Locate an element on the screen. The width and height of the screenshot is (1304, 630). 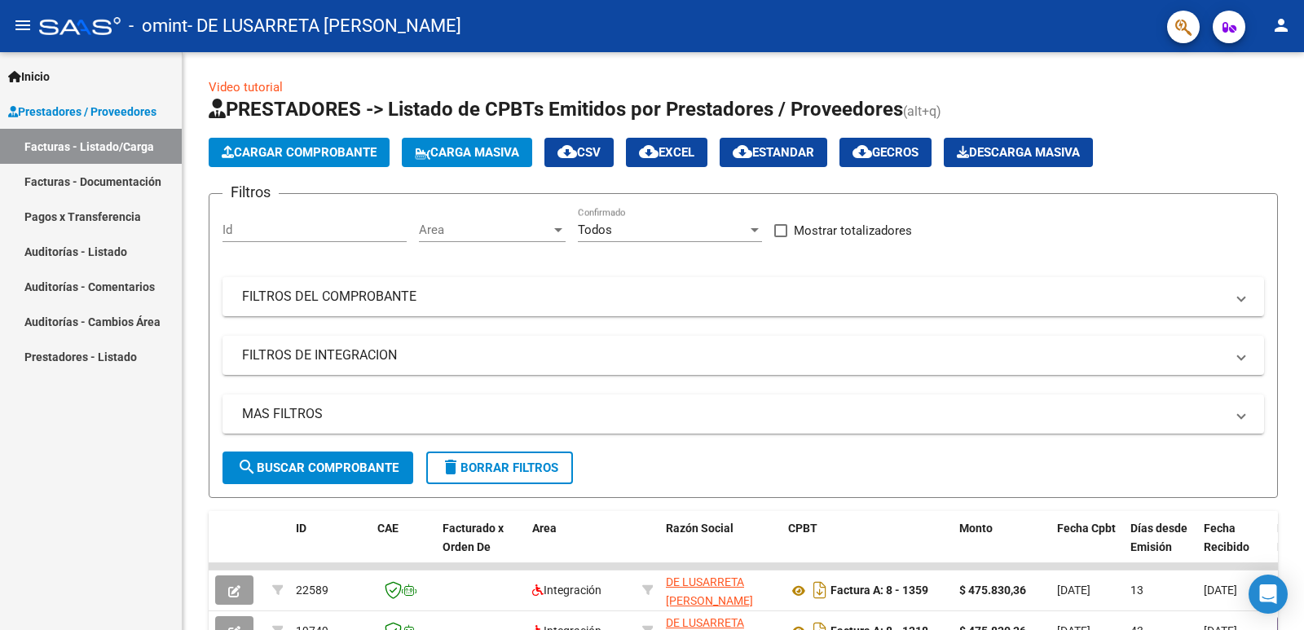
i: Descargar documento is located at coordinates (820, 590).